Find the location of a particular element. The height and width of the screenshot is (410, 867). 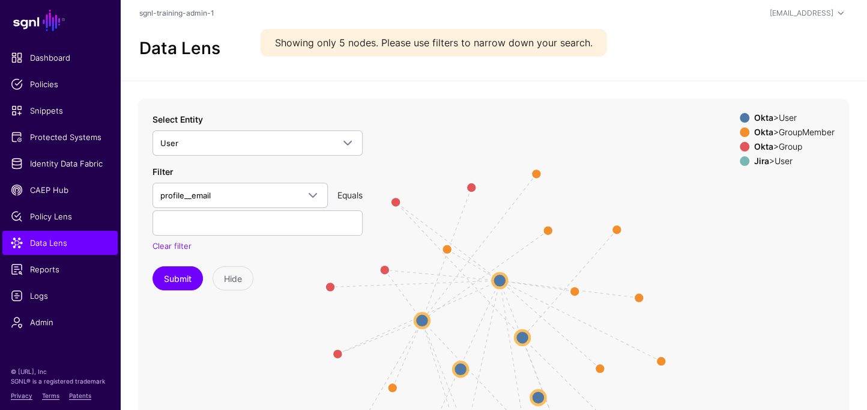

div: > Group is located at coordinates (795, 147).